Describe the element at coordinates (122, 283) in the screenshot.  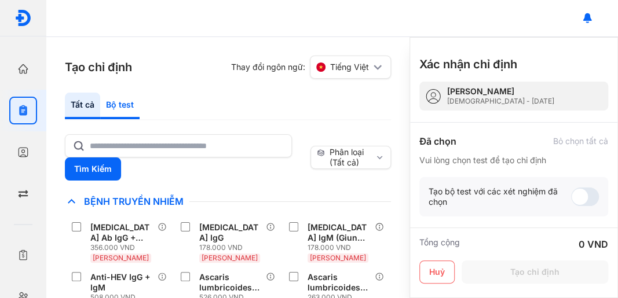
I see `div: Anti-HEV IgG + IgM` at that location.